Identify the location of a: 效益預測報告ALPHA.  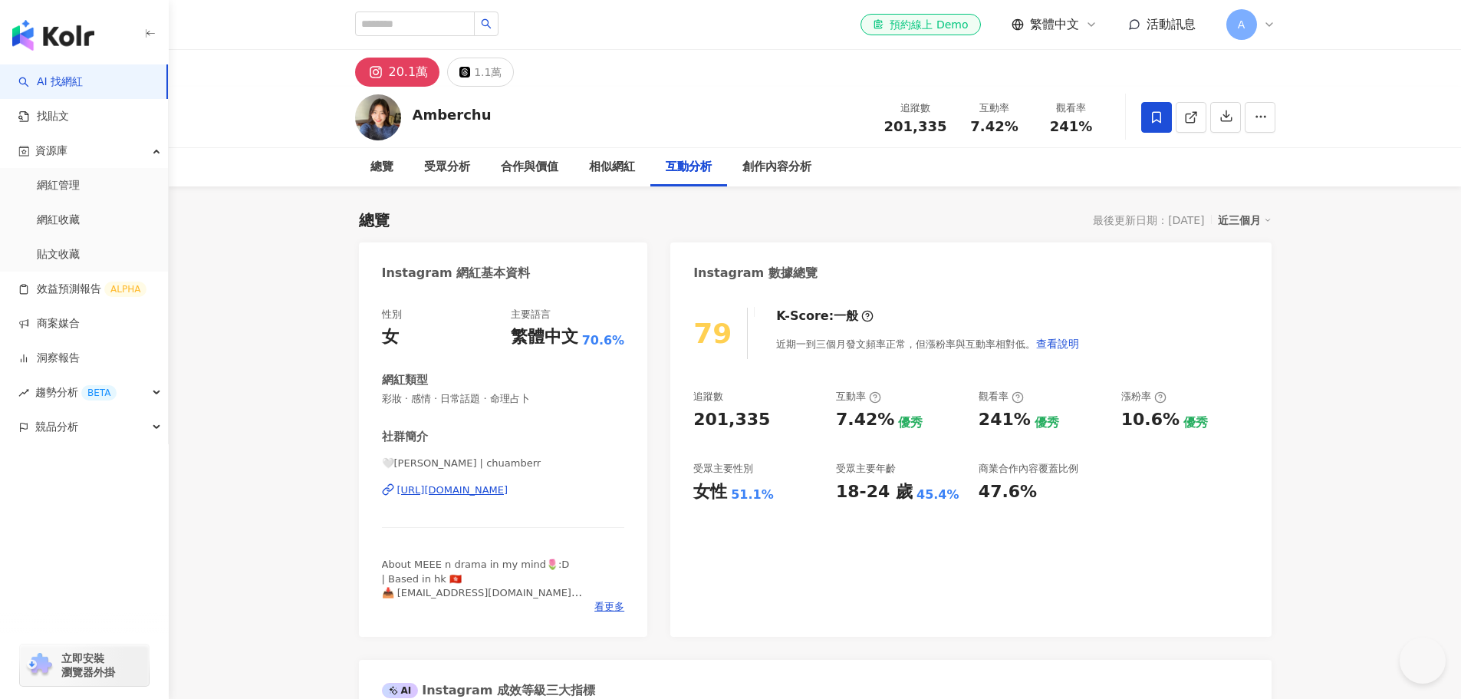
(82, 289).